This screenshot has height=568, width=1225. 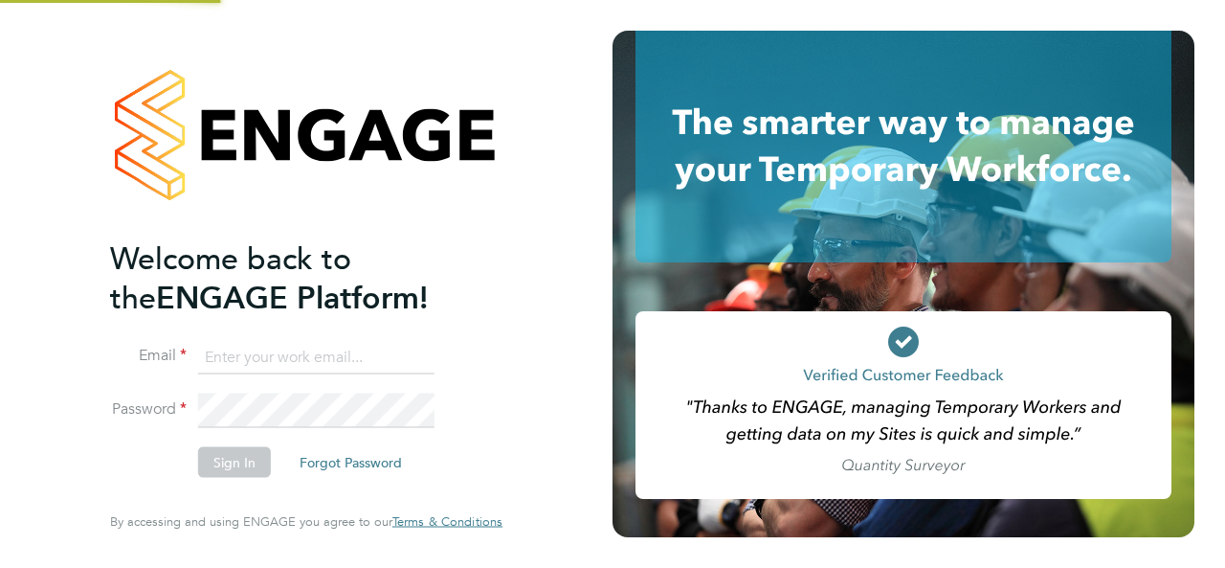 What do you see at coordinates (148, 409) in the screenshot?
I see `label: Password` at bounding box center [148, 409].